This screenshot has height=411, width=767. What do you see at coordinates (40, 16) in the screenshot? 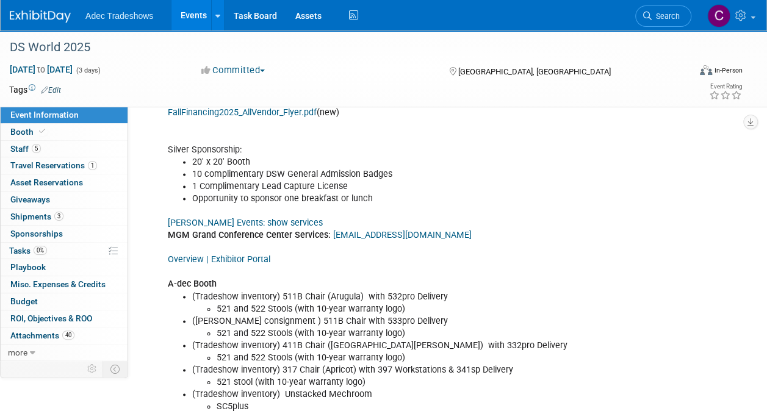
I see `img: ExhibitDay` at bounding box center [40, 16].